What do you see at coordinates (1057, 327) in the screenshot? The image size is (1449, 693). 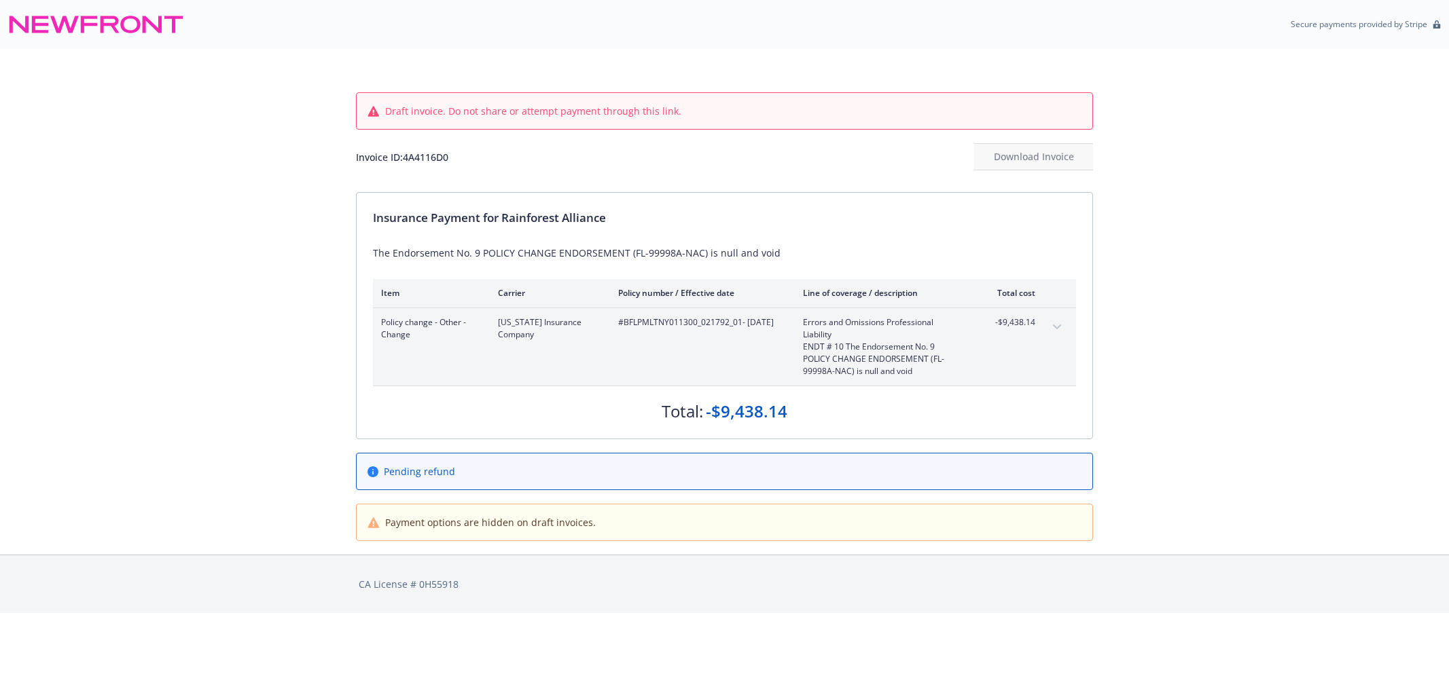 I see `button: expand content` at bounding box center [1057, 327].